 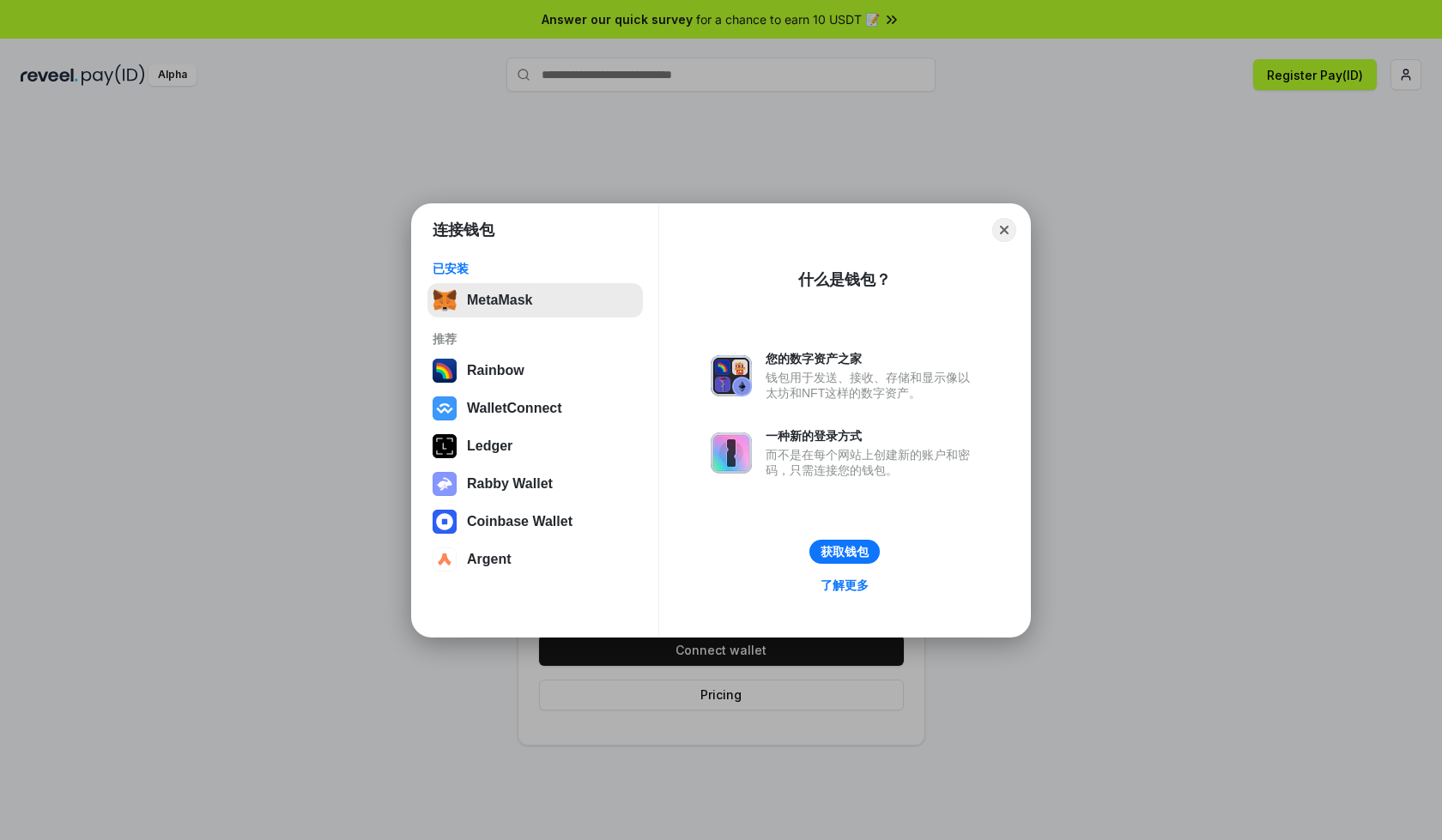 I want to click on div: 您的数字资产之家, so click(x=872, y=359).